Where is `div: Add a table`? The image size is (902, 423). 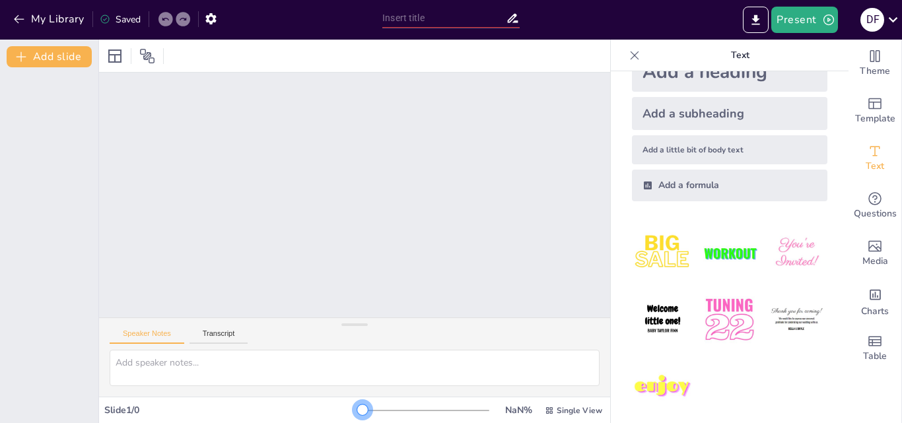
div: Add a table is located at coordinates (875, 349).